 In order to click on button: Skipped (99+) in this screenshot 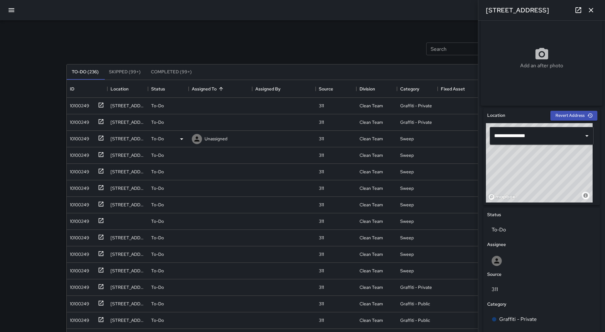, I will do `click(125, 72)`.